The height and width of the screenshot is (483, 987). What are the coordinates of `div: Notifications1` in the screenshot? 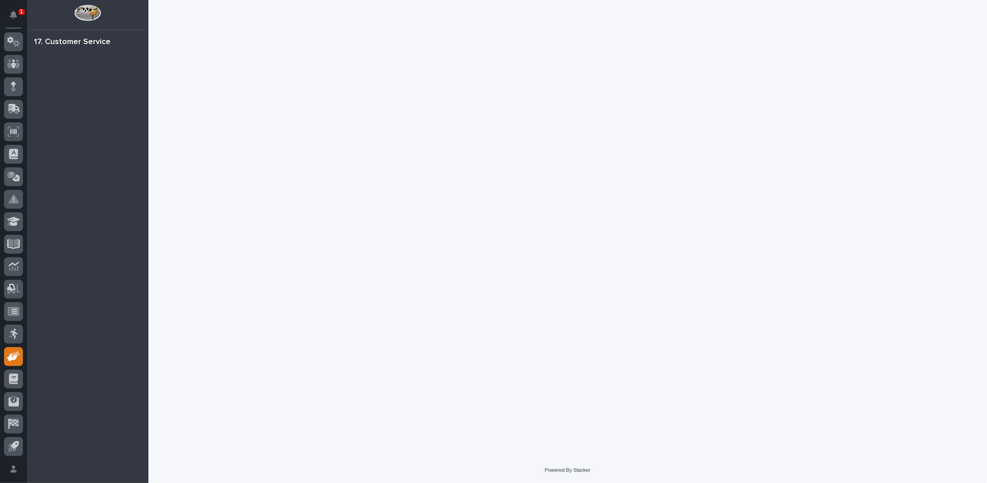 It's located at (17, 18).